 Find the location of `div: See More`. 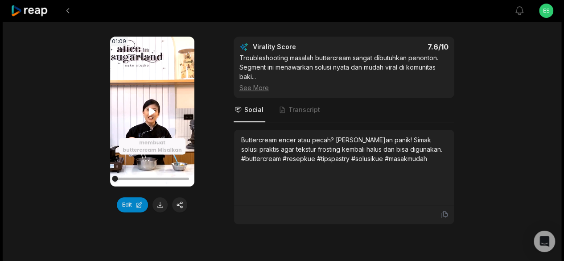

div: See More is located at coordinates (344, 87).